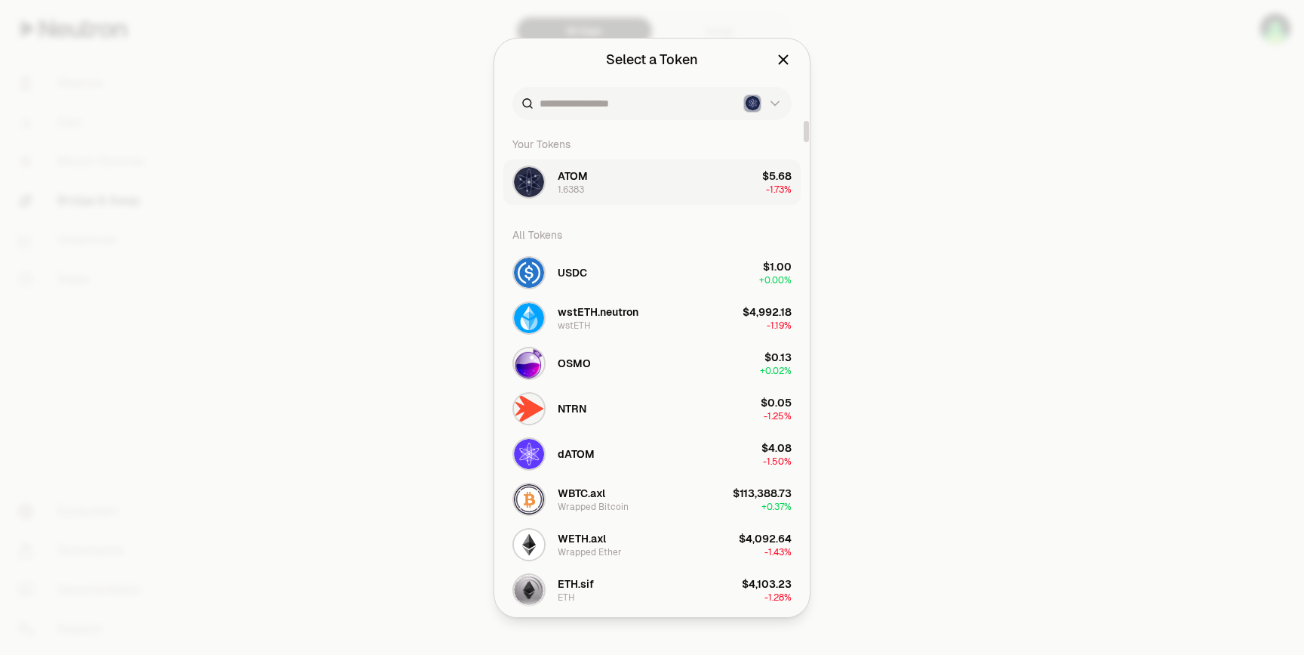  What do you see at coordinates (529, 318) in the screenshot?
I see `img: wstETH.neutron Logo` at bounding box center [529, 318].